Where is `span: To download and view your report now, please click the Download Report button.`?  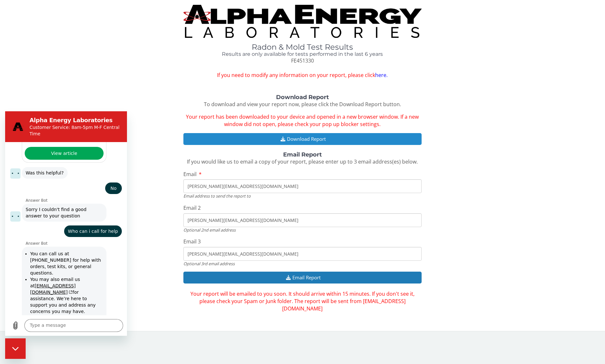 span: To download and view your report now, please click the Download Report button. is located at coordinates (302, 104).